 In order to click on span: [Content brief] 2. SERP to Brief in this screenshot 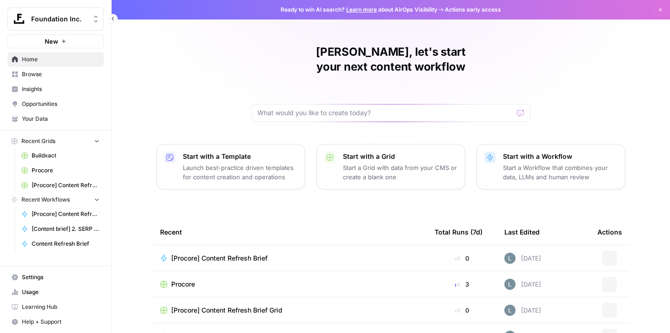, I will do `click(66, 229)`.